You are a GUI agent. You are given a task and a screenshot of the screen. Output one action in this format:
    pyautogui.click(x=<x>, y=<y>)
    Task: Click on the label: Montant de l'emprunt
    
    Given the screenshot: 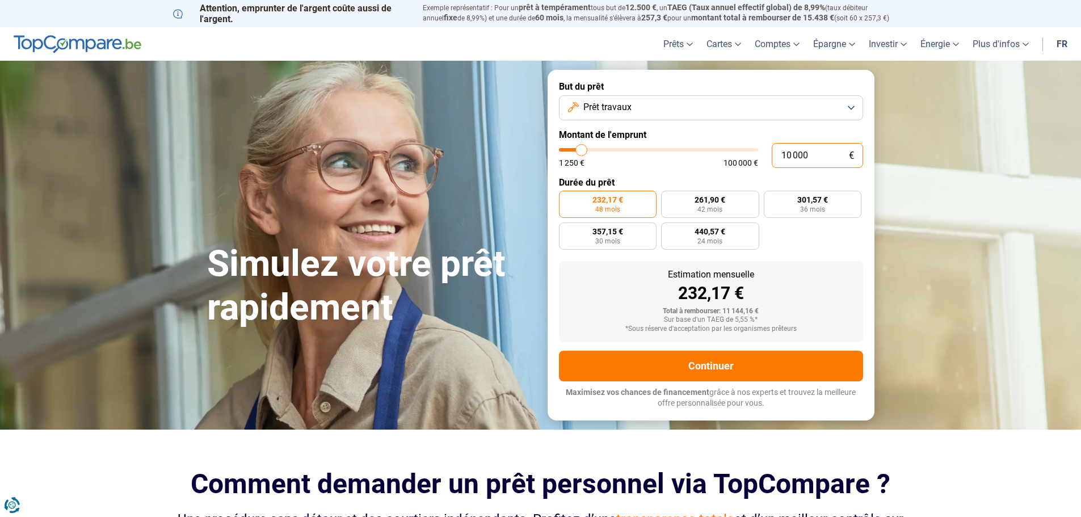 What is the action you would take?
    pyautogui.click(x=711, y=135)
    